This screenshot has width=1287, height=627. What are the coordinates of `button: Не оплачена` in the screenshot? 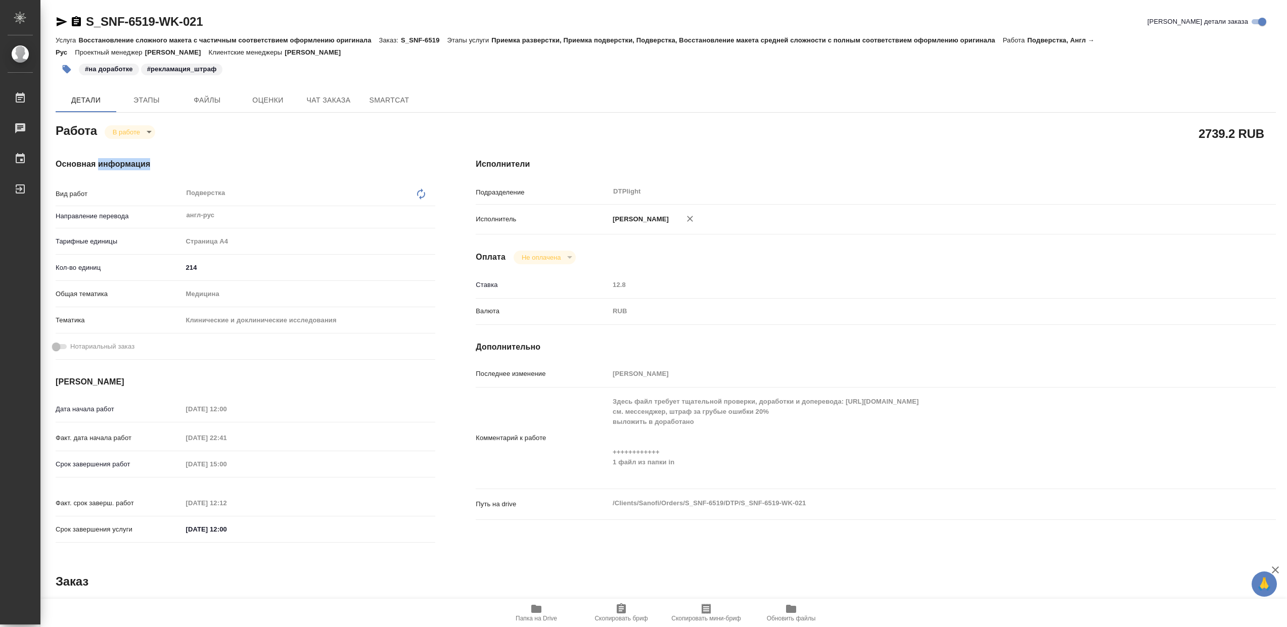 It's located at (541, 257).